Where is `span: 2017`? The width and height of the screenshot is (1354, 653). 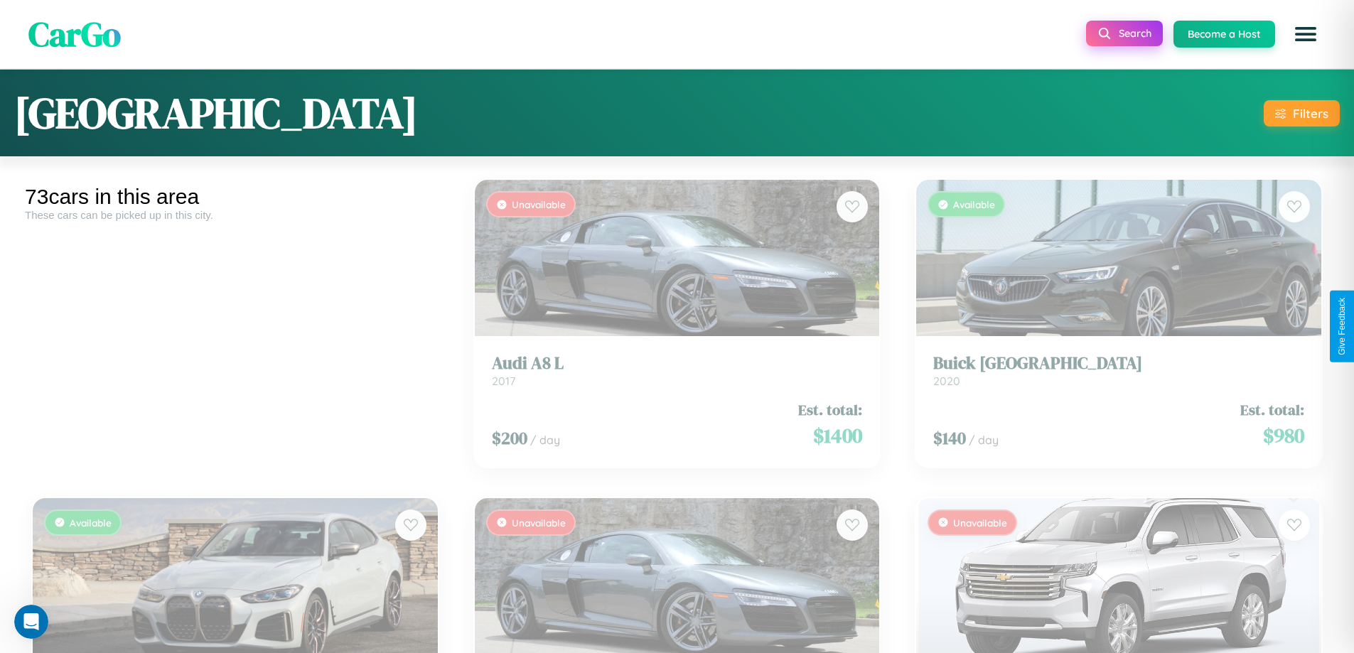 span: 2017 is located at coordinates (503, 373).